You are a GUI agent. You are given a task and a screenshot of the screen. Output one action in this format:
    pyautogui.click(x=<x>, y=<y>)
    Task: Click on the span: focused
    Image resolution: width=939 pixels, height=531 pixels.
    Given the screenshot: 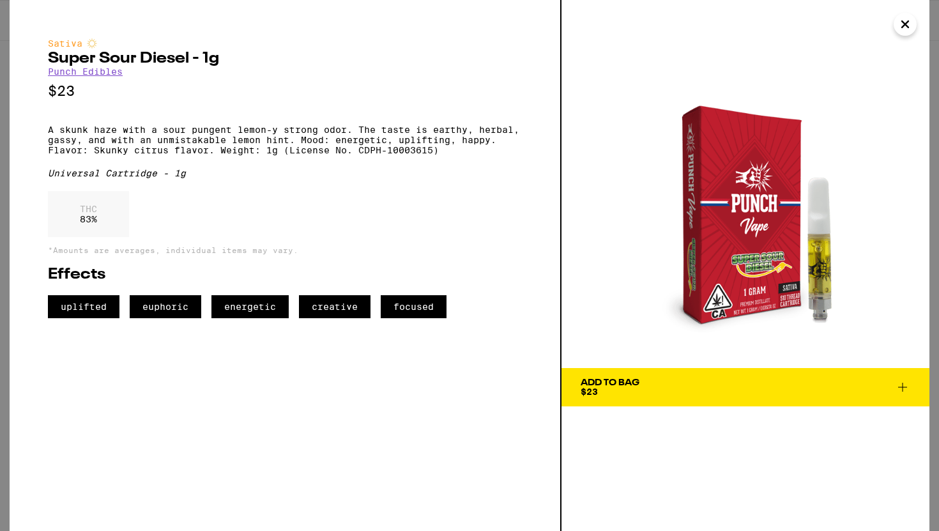 What is the action you would take?
    pyautogui.click(x=413, y=307)
    